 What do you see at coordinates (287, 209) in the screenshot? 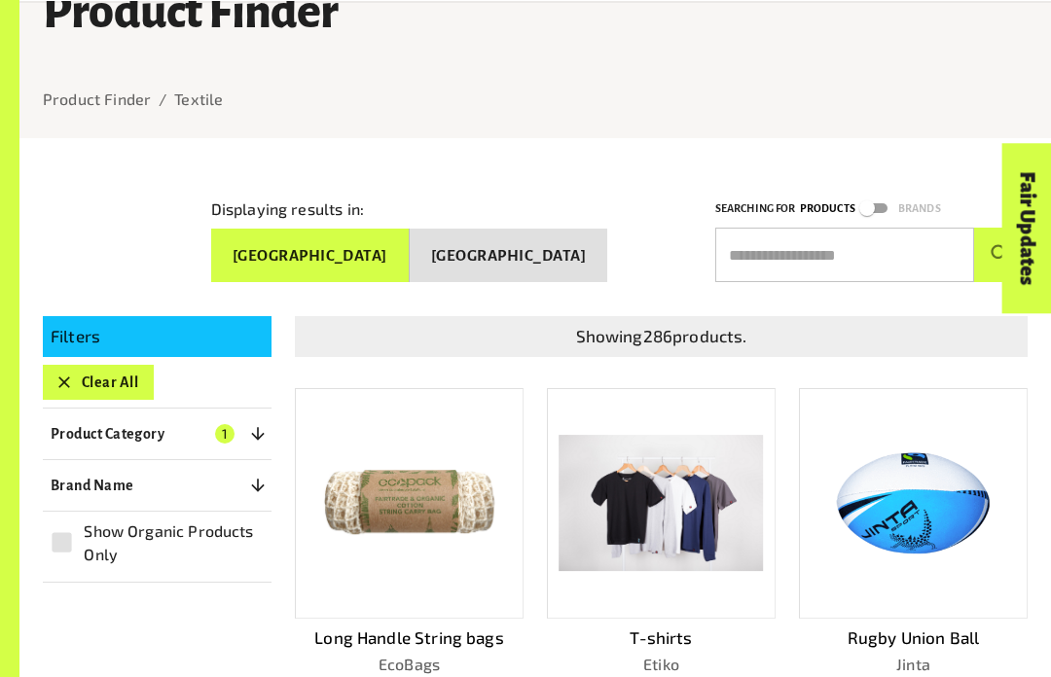
I see `p: Displaying results in:` at bounding box center [287, 209].